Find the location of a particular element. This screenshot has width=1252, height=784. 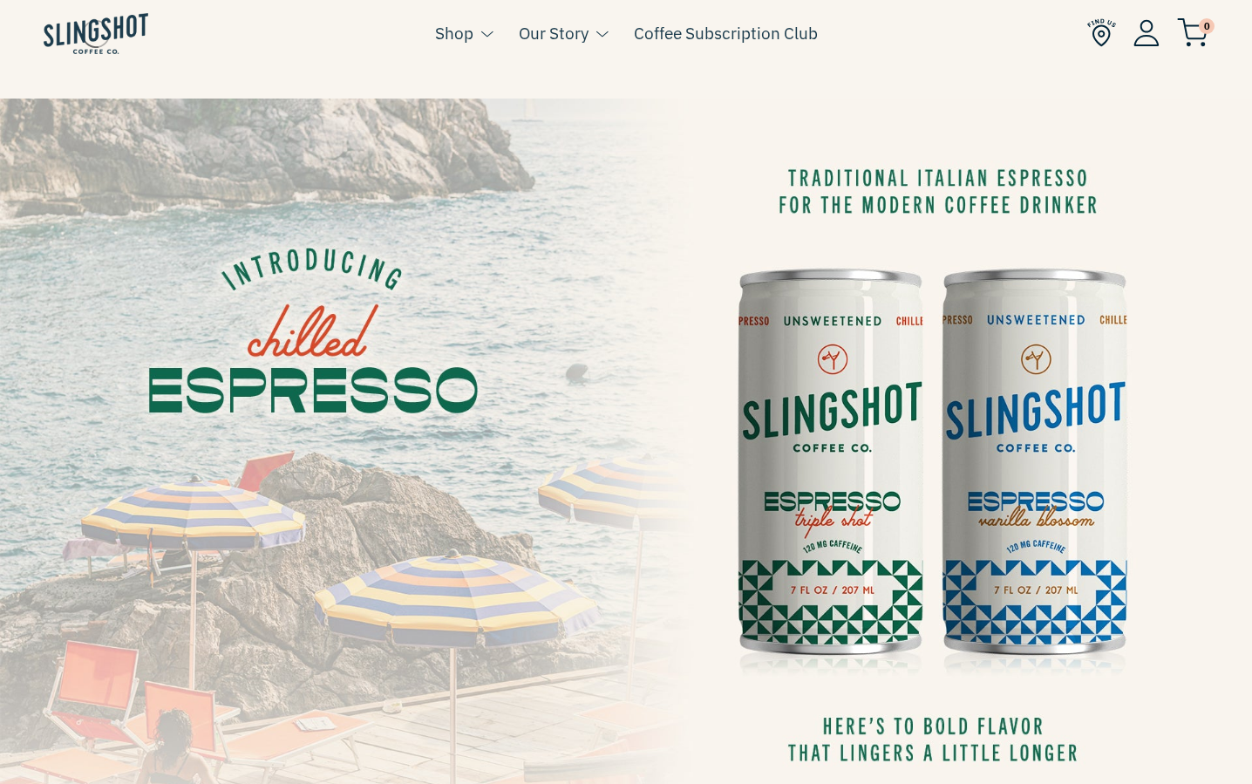

a: 0 is located at coordinates (1193, 33).